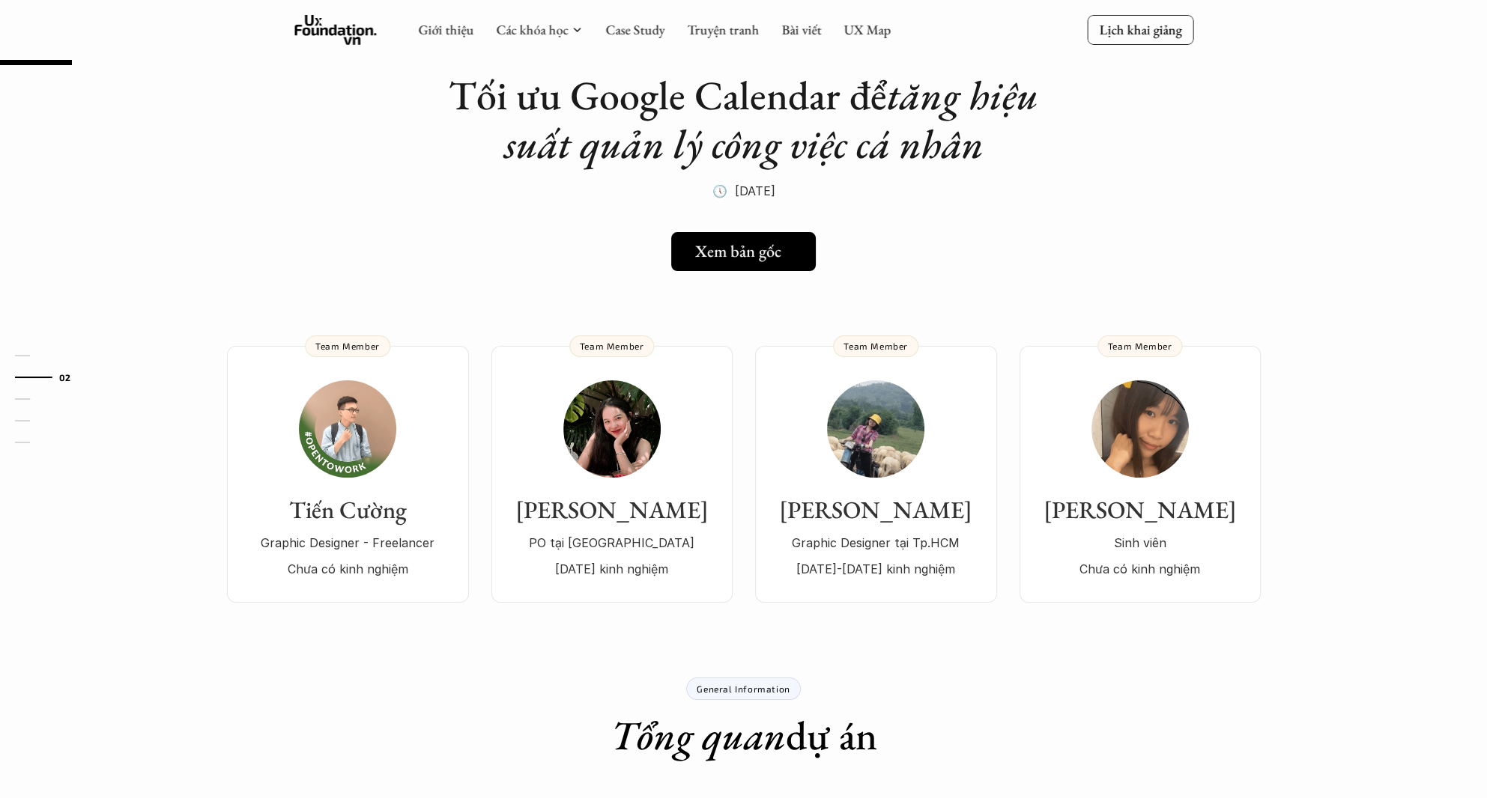 This screenshot has width=1487, height=798. I want to click on a: Xem bản gốc, so click(743, 252).